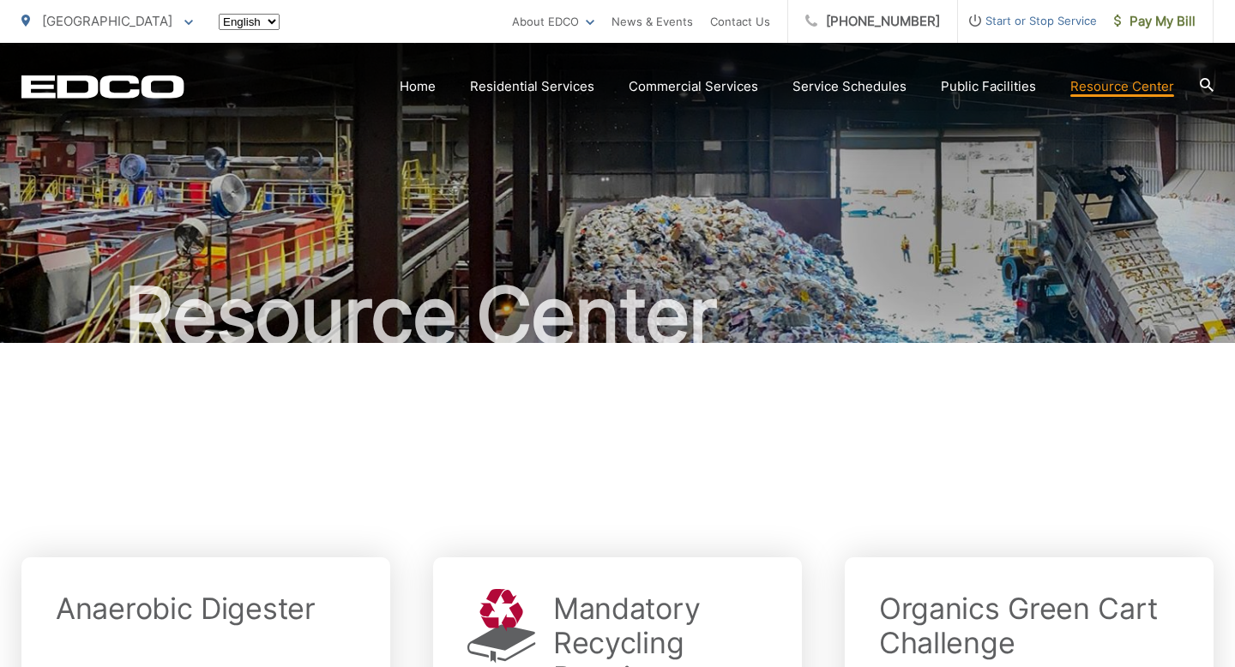 The height and width of the screenshot is (667, 1235). I want to click on a: News & Events, so click(652, 21).